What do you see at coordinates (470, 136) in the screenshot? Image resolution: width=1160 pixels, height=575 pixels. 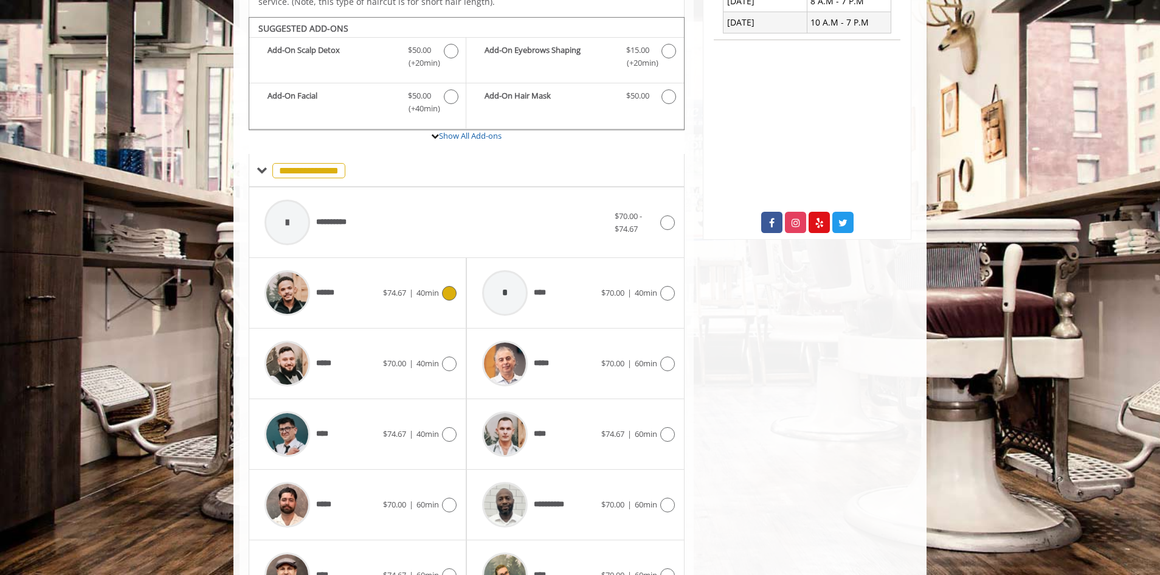 I see `a: Show All Add-ons` at bounding box center [470, 136].